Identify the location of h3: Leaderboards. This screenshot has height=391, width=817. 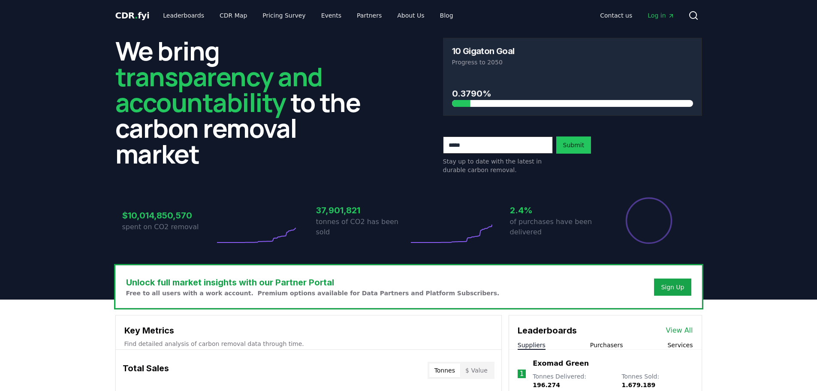
(547, 330).